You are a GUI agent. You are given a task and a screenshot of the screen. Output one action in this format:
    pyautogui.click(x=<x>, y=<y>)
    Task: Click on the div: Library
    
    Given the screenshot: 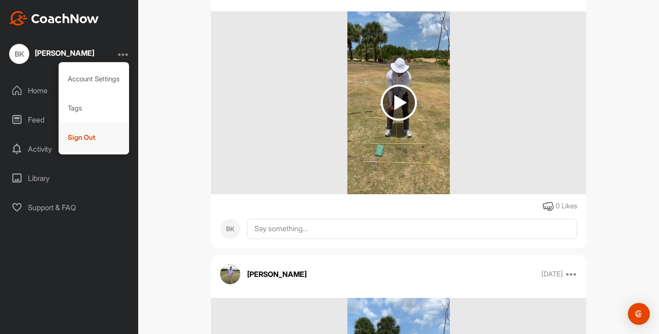 What is the action you would take?
    pyautogui.click(x=70, y=178)
    